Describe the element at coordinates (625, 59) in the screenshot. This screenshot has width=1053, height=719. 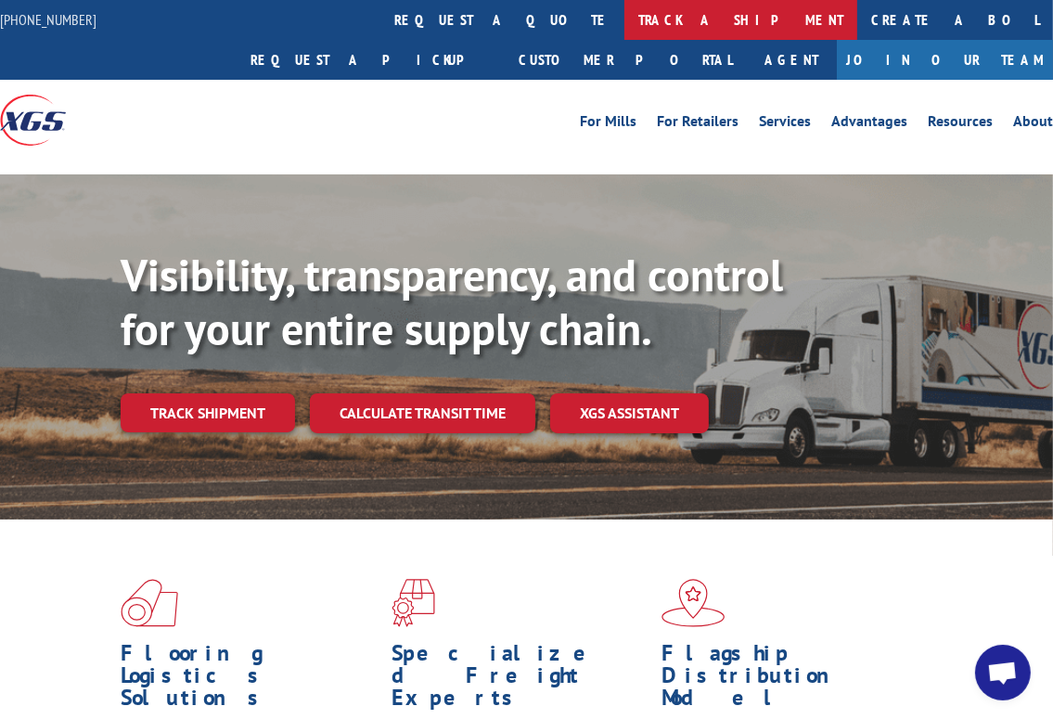
I see `a: Customer Portal` at that location.